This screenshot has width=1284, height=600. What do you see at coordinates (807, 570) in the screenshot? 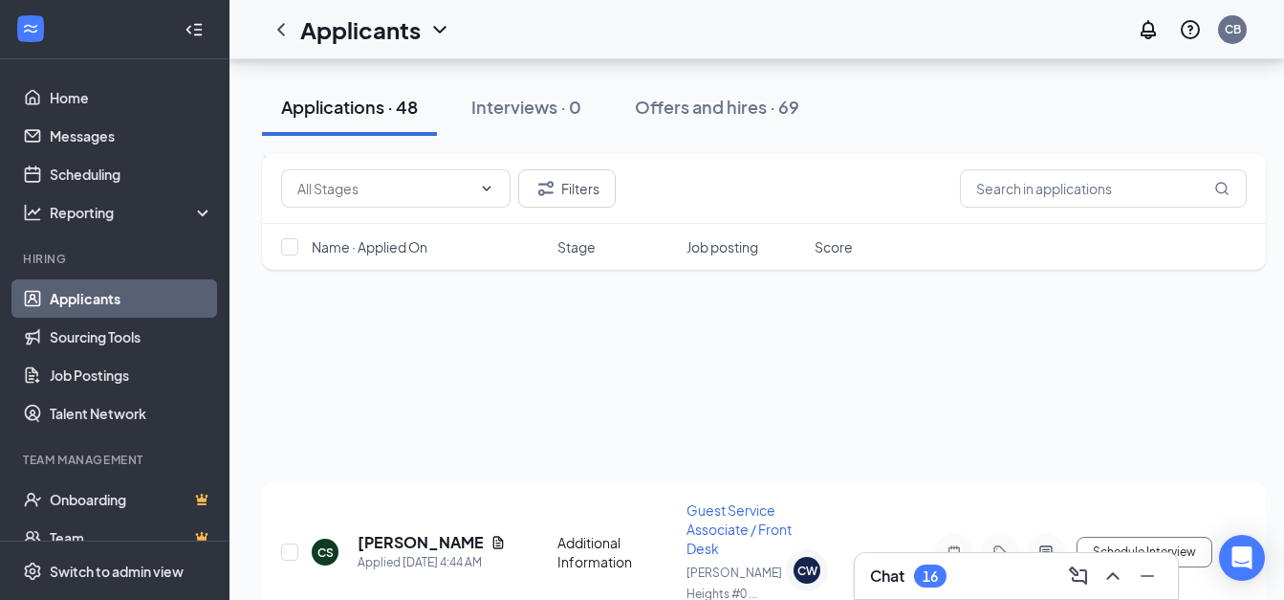
I see `div: CW` at bounding box center [807, 570].